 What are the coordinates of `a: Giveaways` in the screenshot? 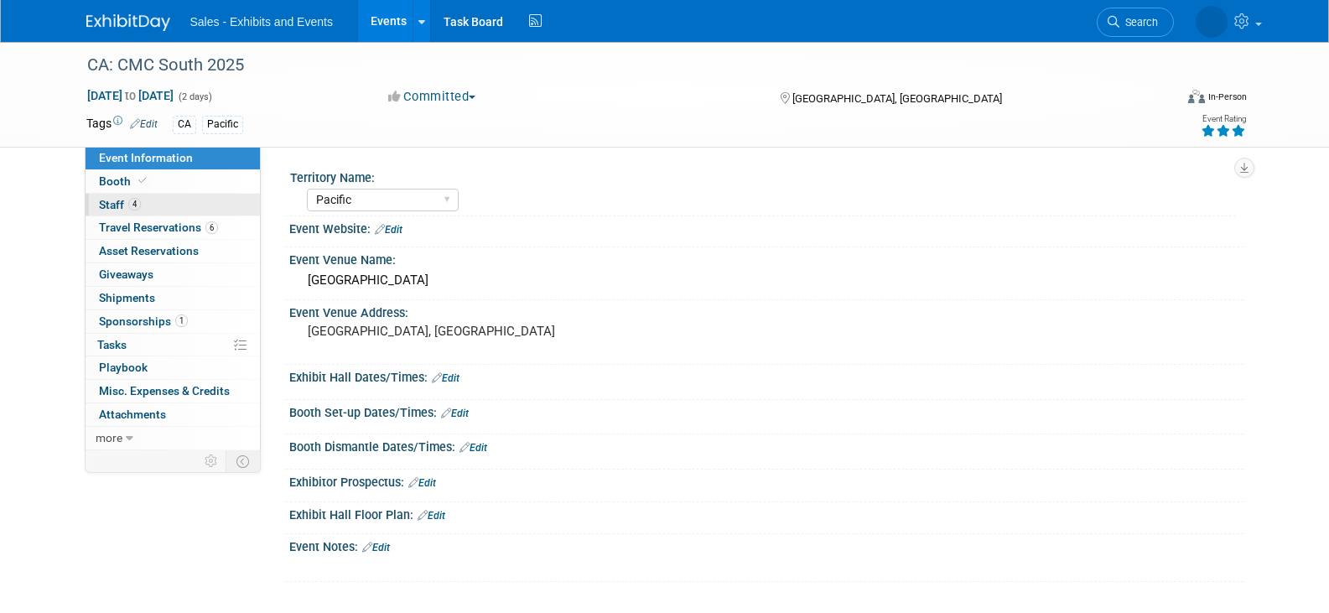 It's located at (173, 274).